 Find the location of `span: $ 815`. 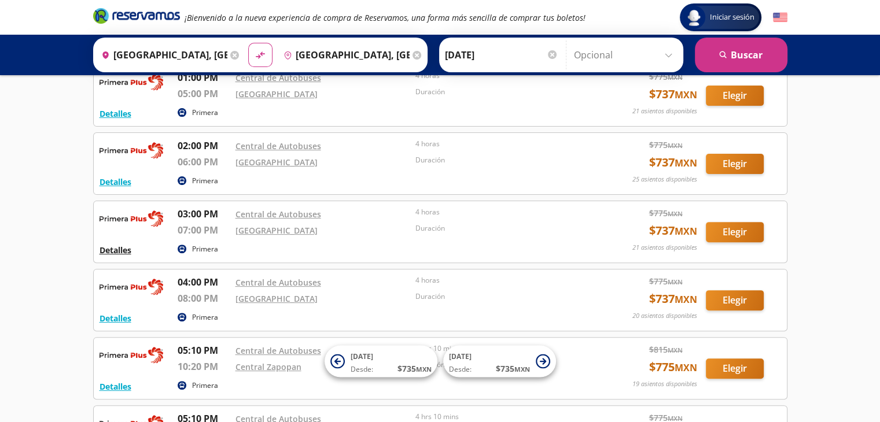

span: $ 815 is located at coordinates (666, 350).